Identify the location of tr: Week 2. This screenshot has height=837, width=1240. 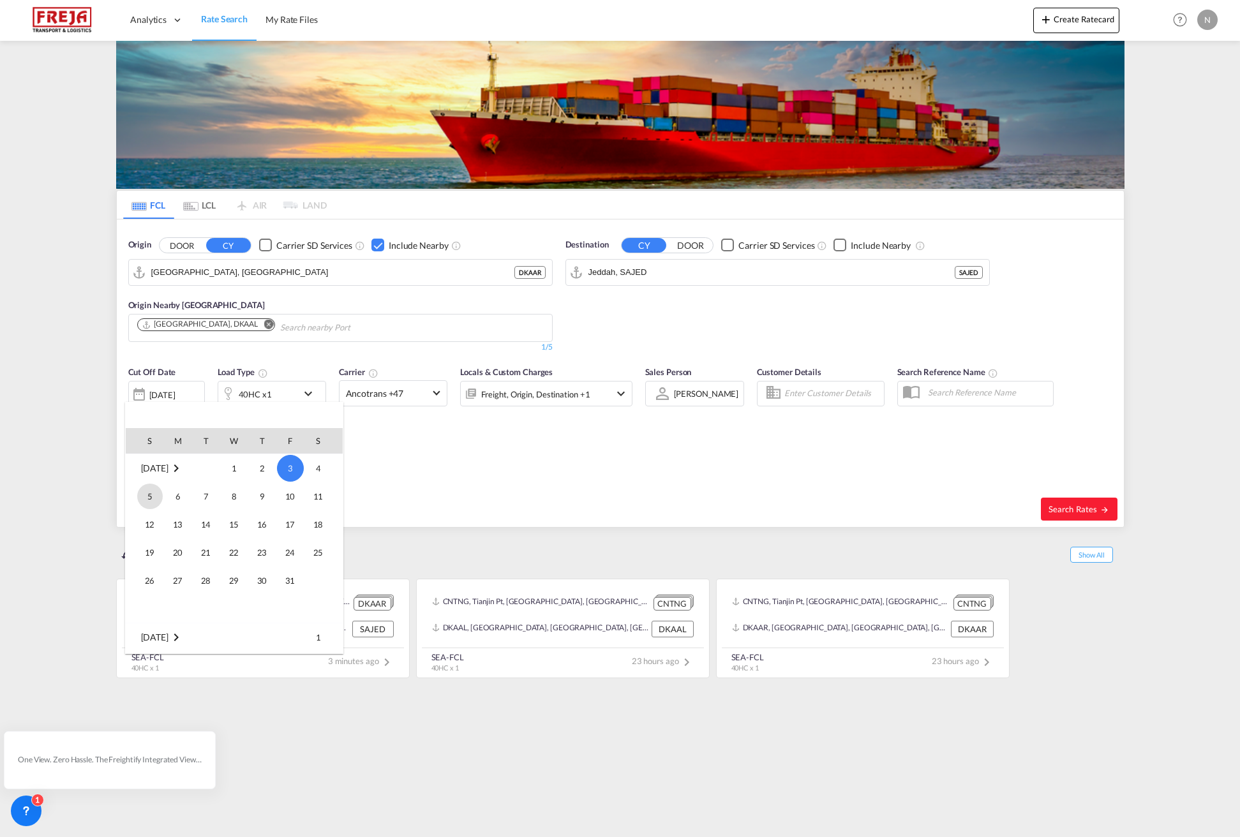
(234, 497).